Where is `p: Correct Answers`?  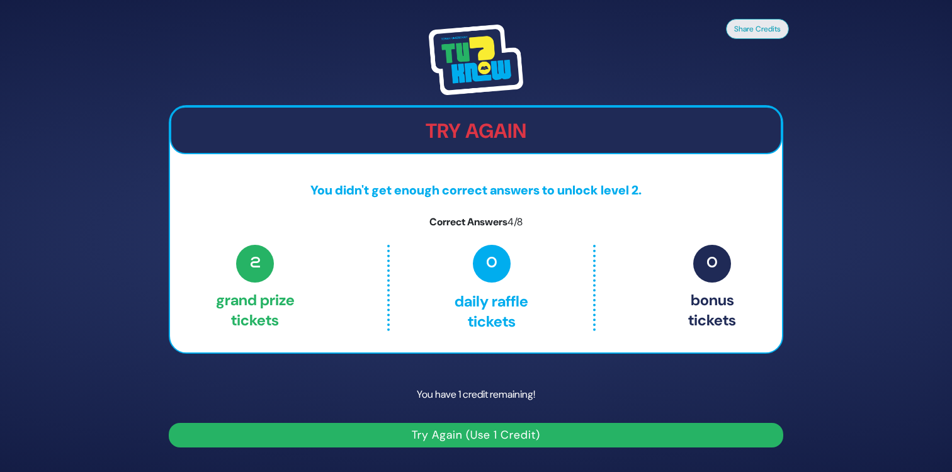
p: Correct Answers is located at coordinates (476, 222).